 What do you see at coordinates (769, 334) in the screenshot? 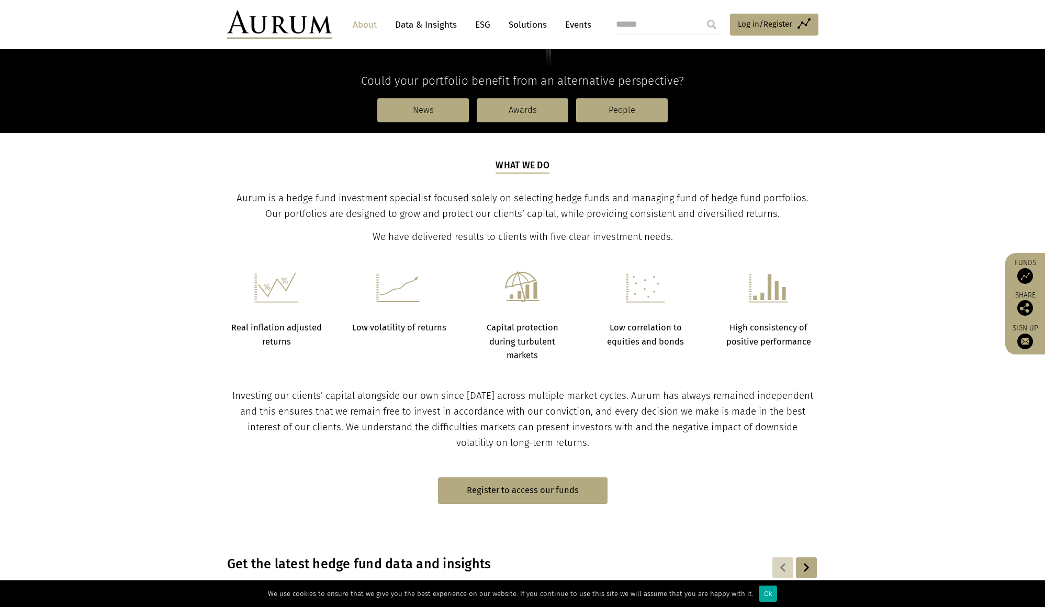
I see `strong: High consistency of positive performance` at bounding box center [769, 334].